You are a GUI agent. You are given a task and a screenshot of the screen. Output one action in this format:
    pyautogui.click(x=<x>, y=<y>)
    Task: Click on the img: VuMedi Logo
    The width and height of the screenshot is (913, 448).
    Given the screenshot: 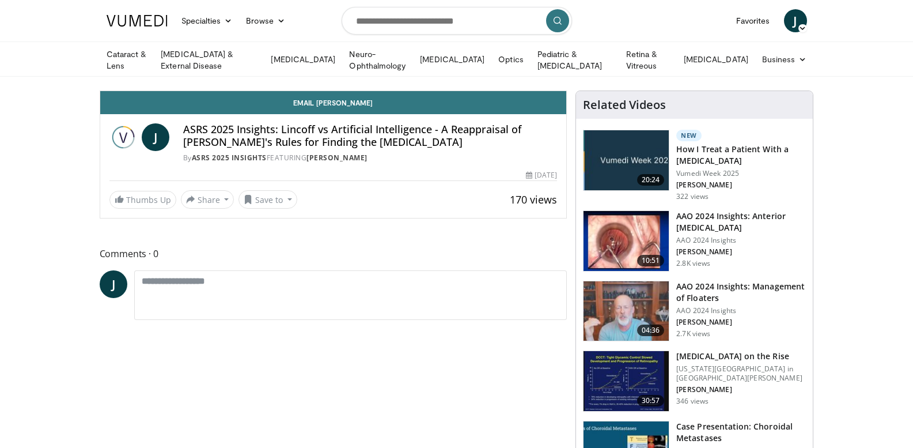 What is the action you would take?
    pyautogui.click(x=137, y=21)
    